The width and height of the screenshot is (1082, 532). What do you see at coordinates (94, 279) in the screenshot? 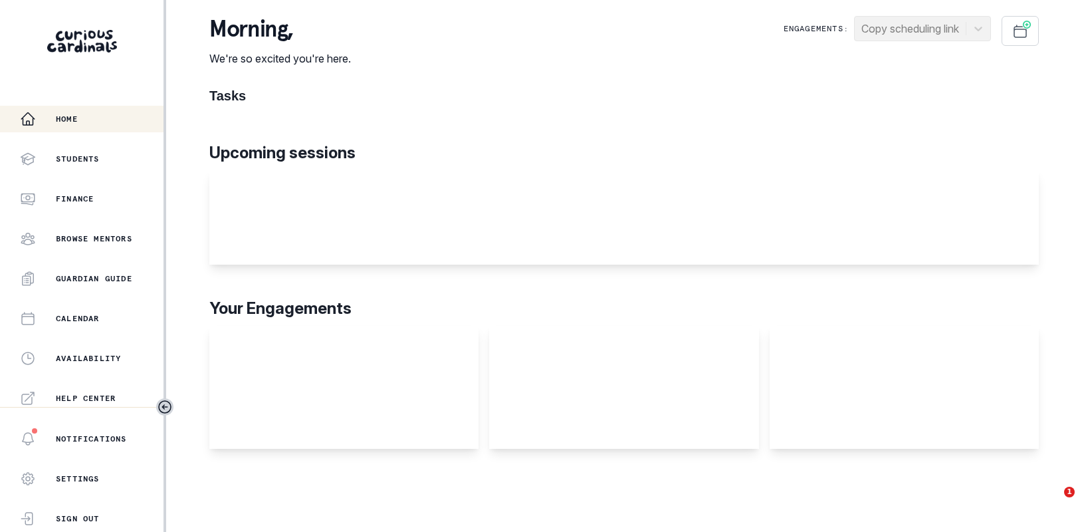
I see `p: Guardian Guide` at bounding box center [94, 279].